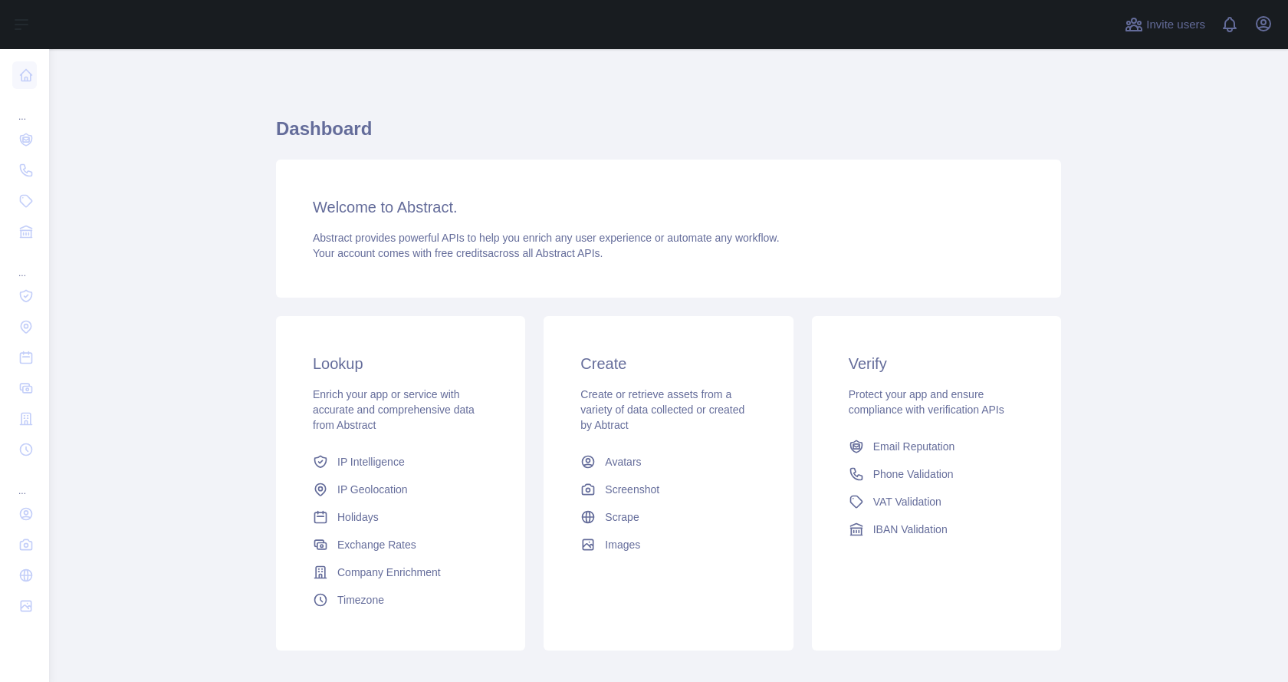 The width and height of the screenshot is (1288, 682). Describe the element at coordinates (461, 253) in the screenshot. I see `span: free credits` at that location.